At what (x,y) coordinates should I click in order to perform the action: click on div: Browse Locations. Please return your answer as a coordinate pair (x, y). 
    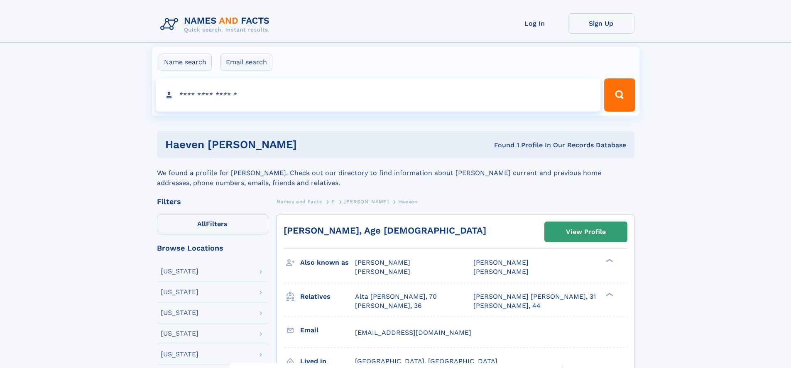
    Looking at the image, I should click on (213, 248).